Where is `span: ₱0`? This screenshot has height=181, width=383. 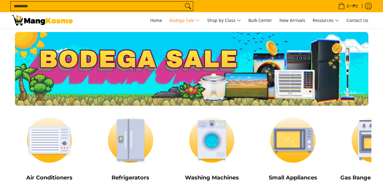 span: ₱0 is located at coordinates (355, 6).